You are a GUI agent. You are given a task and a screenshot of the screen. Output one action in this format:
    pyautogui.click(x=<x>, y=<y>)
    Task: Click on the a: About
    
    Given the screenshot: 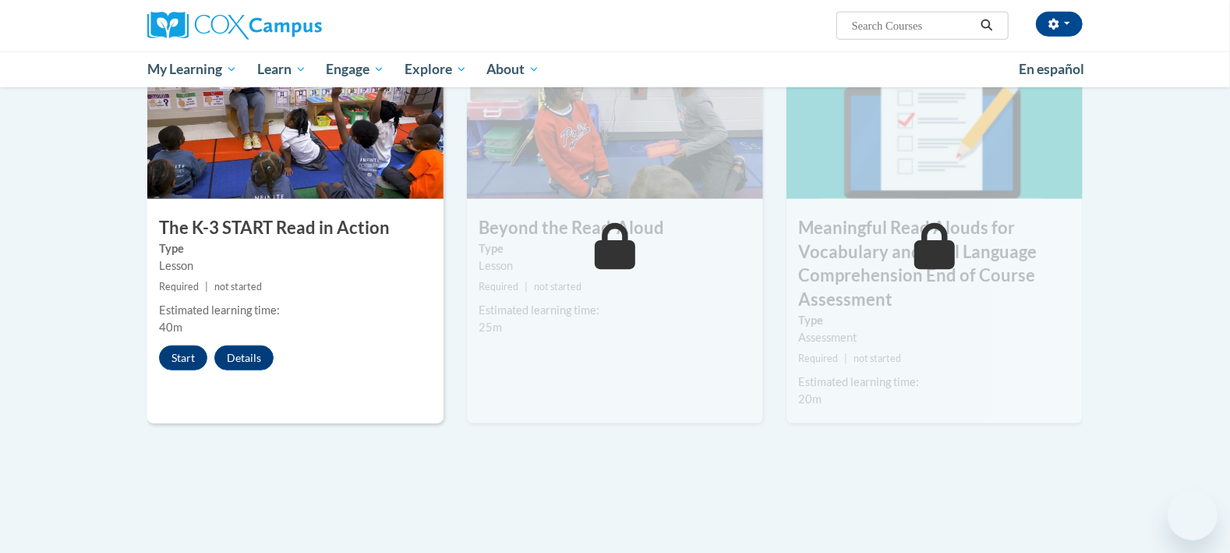 What is the action you would take?
    pyautogui.click(x=514, y=69)
    